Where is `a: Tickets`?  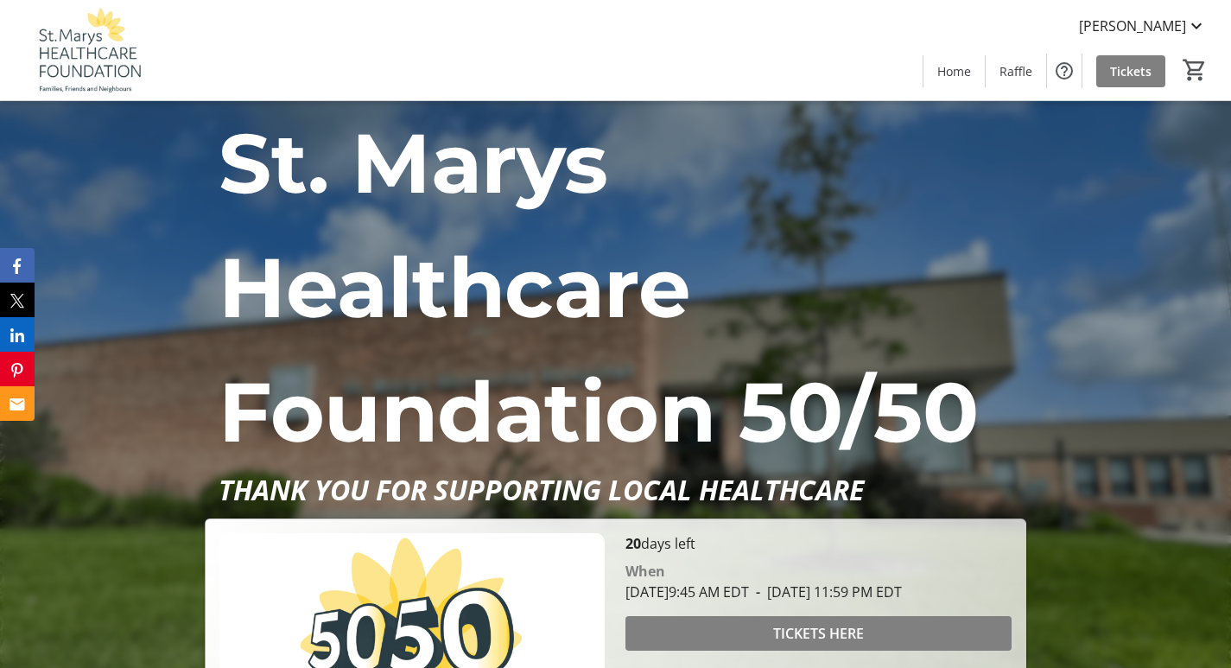 a: Tickets is located at coordinates (1131, 71).